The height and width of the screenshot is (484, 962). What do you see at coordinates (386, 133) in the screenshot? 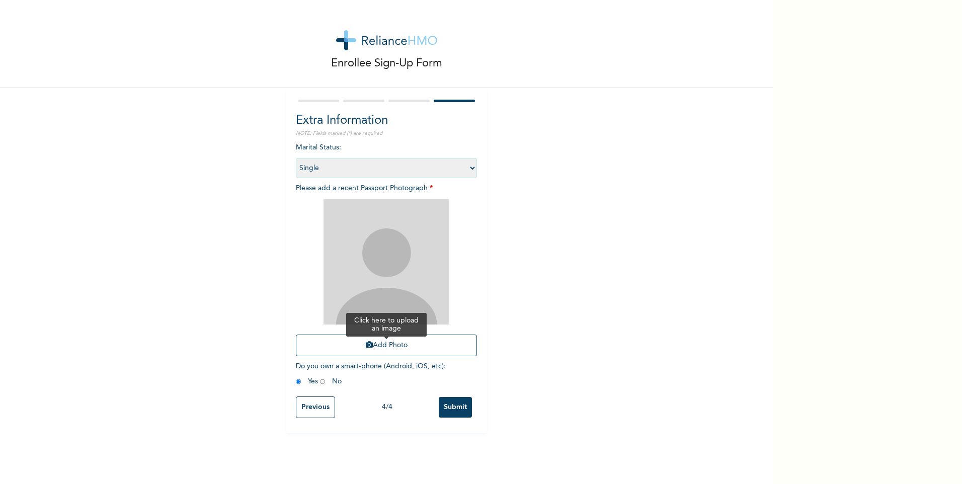
I see `p: NOTE: Fields marked (*) are required` at bounding box center [386, 133].